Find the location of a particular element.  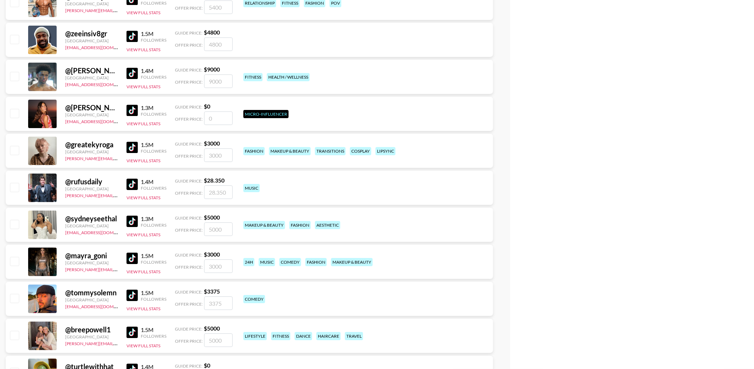

div: dance is located at coordinates (303, 336).